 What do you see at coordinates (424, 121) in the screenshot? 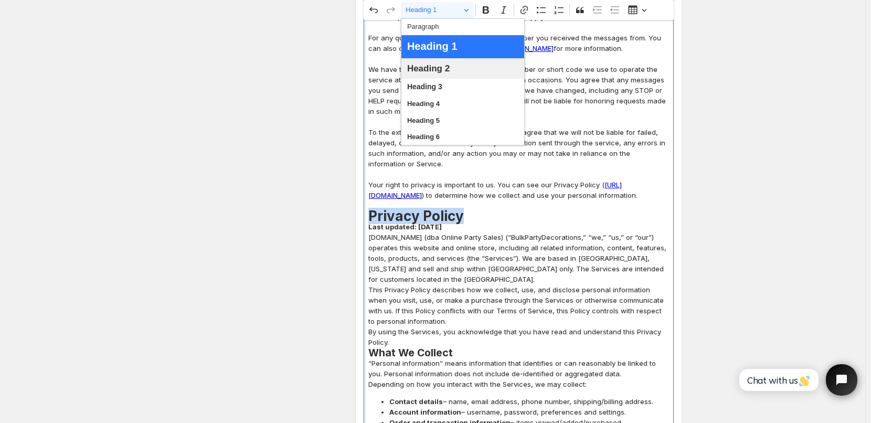
I see `span: Heading 5` at bounding box center [424, 121].